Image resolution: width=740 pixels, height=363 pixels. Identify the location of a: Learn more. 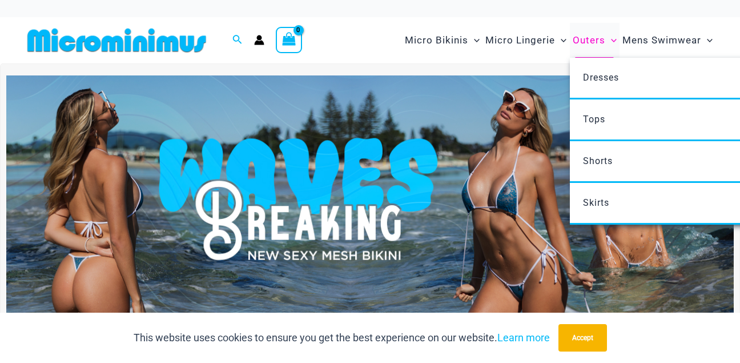
(524, 337).